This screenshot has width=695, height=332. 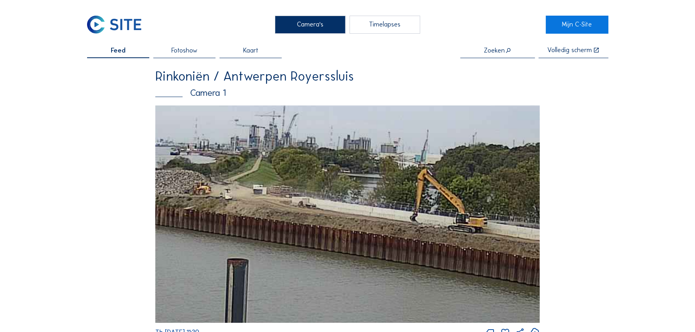 I want to click on a: Mijn C-Site, so click(x=577, y=25).